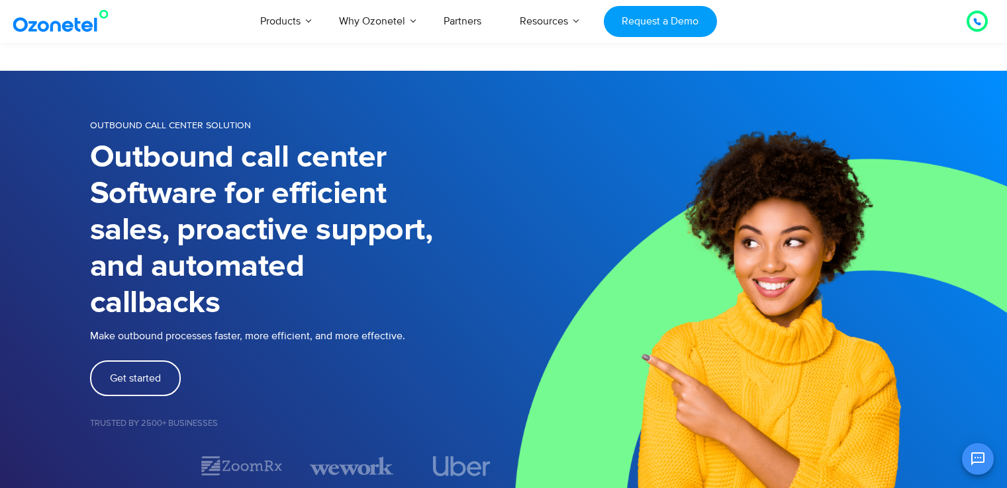 Image resolution: width=1007 pixels, height=488 pixels. Describe the element at coordinates (660, 21) in the screenshot. I see `a: Request a Demo` at that location.